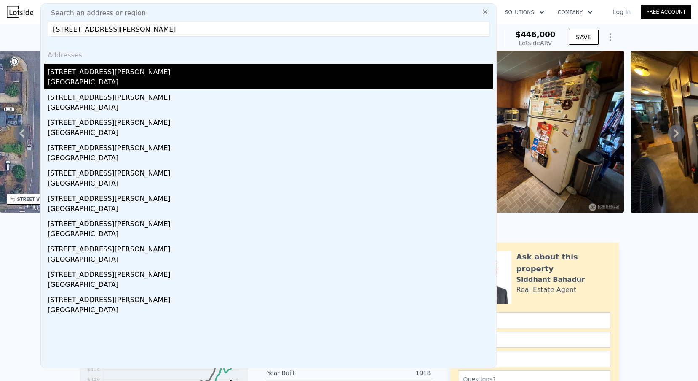 The image size is (698, 381). I want to click on div: Siddhant Bahadur, so click(551, 279).